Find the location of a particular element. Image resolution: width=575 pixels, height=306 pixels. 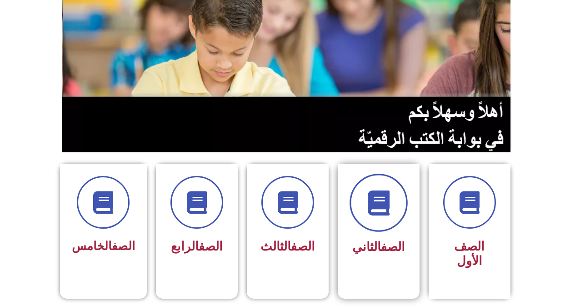

span: الصف الأول is located at coordinates (469, 254).